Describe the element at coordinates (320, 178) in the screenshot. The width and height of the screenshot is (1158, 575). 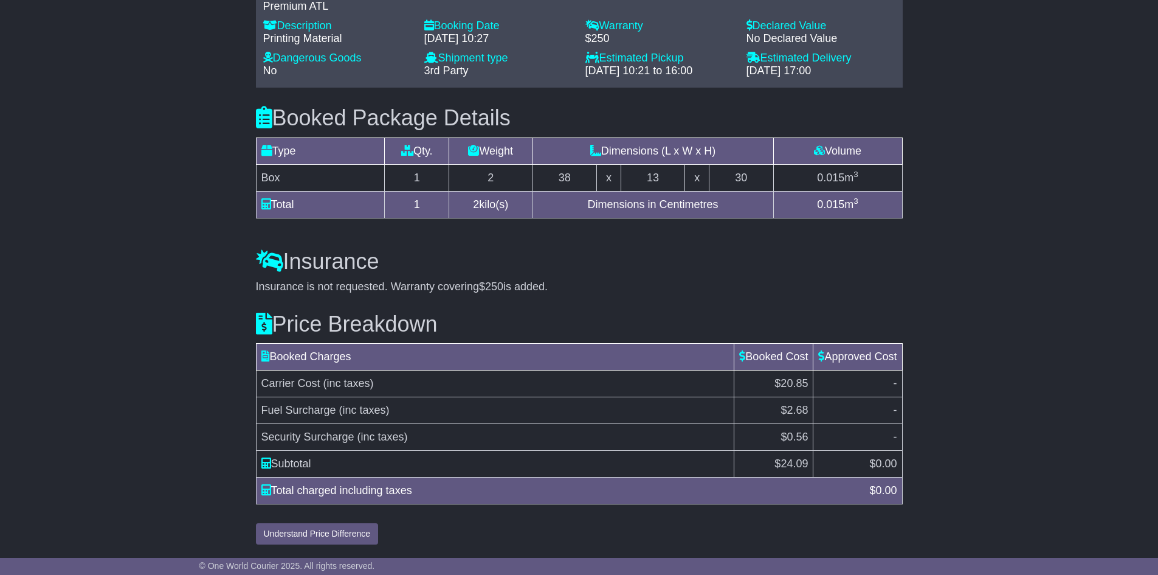
I see `td: Box` at that location.